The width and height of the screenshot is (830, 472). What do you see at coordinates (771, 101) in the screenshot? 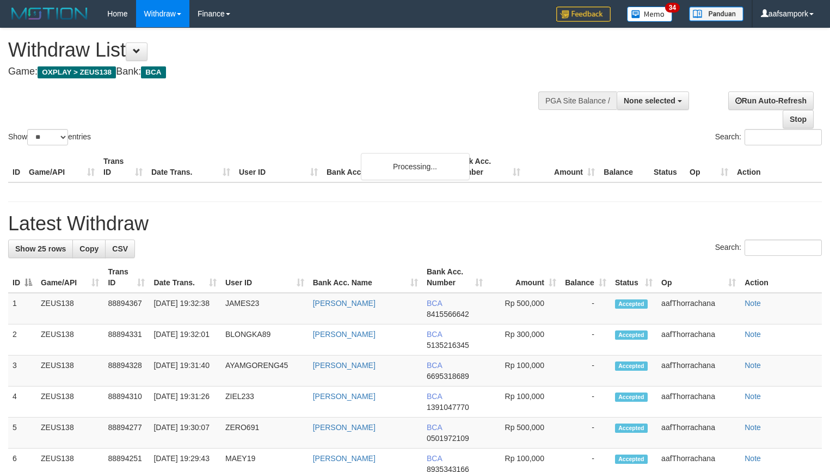
I see `a: Run Auto-Refresh` at bounding box center [771, 101].